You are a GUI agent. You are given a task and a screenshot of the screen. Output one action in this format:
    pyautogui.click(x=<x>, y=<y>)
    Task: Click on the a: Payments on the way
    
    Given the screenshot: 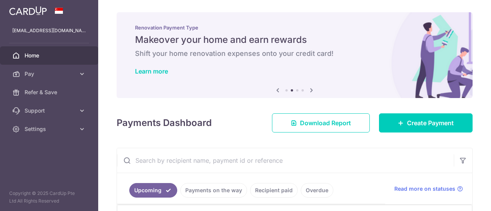 What is the action you would take?
    pyautogui.click(x=214, y=191)
    